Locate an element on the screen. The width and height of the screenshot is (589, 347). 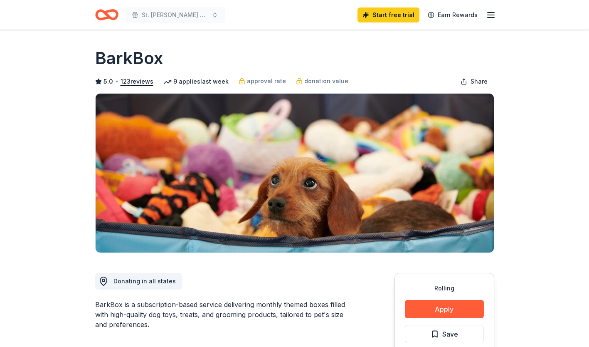
span: 5.0 is located at coordinates (108, 81).